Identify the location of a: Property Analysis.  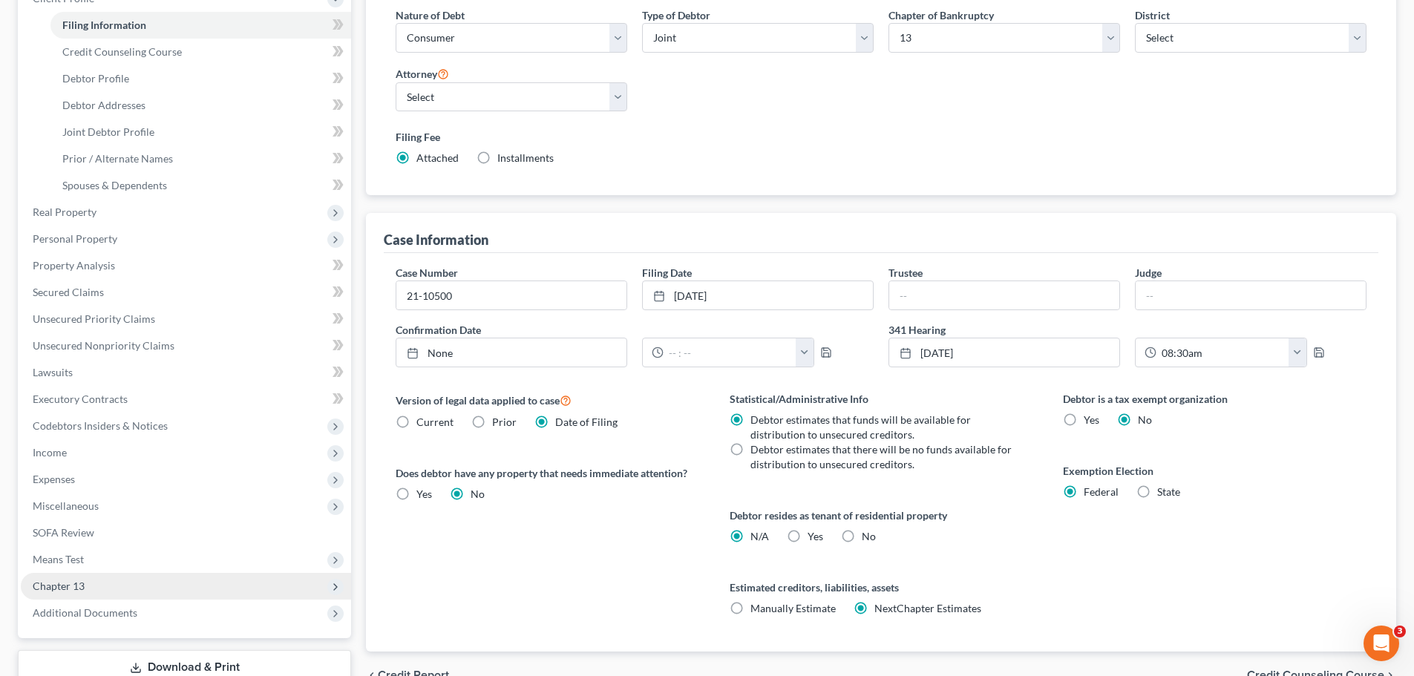
(186, 266).